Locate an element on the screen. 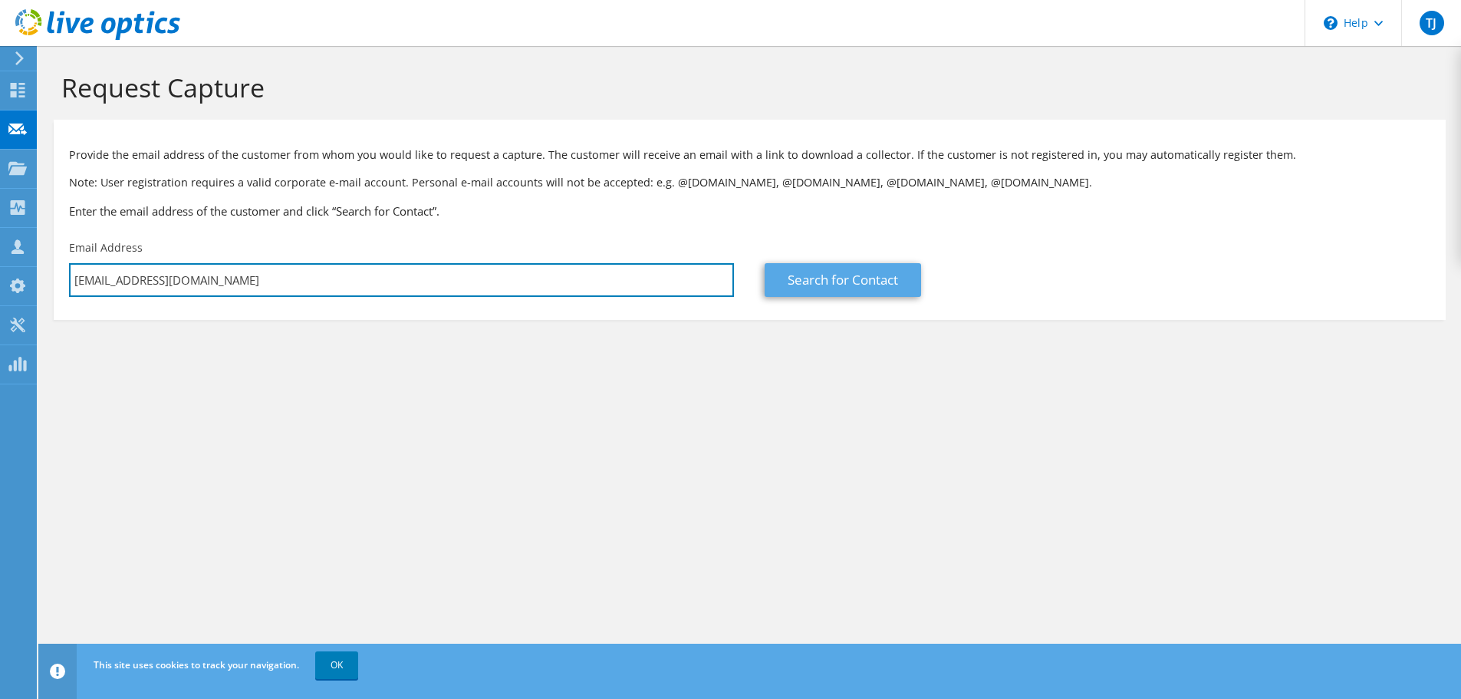  a: Search for Contact is located at coordinates (843, 280).